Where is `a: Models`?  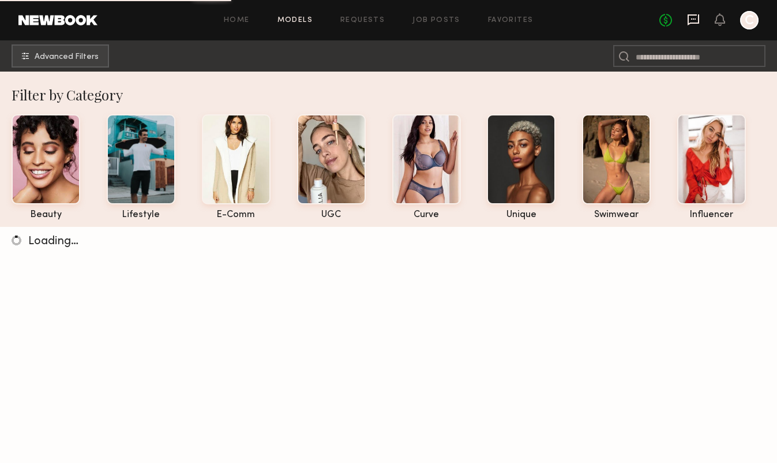 a: Models is located at coordinates (295, 20).